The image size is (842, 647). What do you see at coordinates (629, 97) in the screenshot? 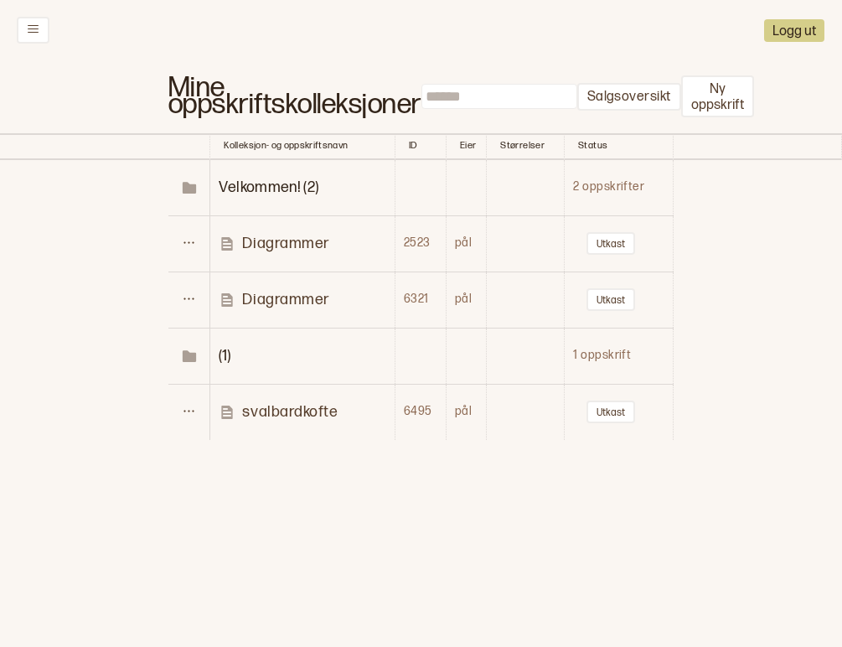
I see `p: Salgsoversikt` at bounding box center [629, 97].